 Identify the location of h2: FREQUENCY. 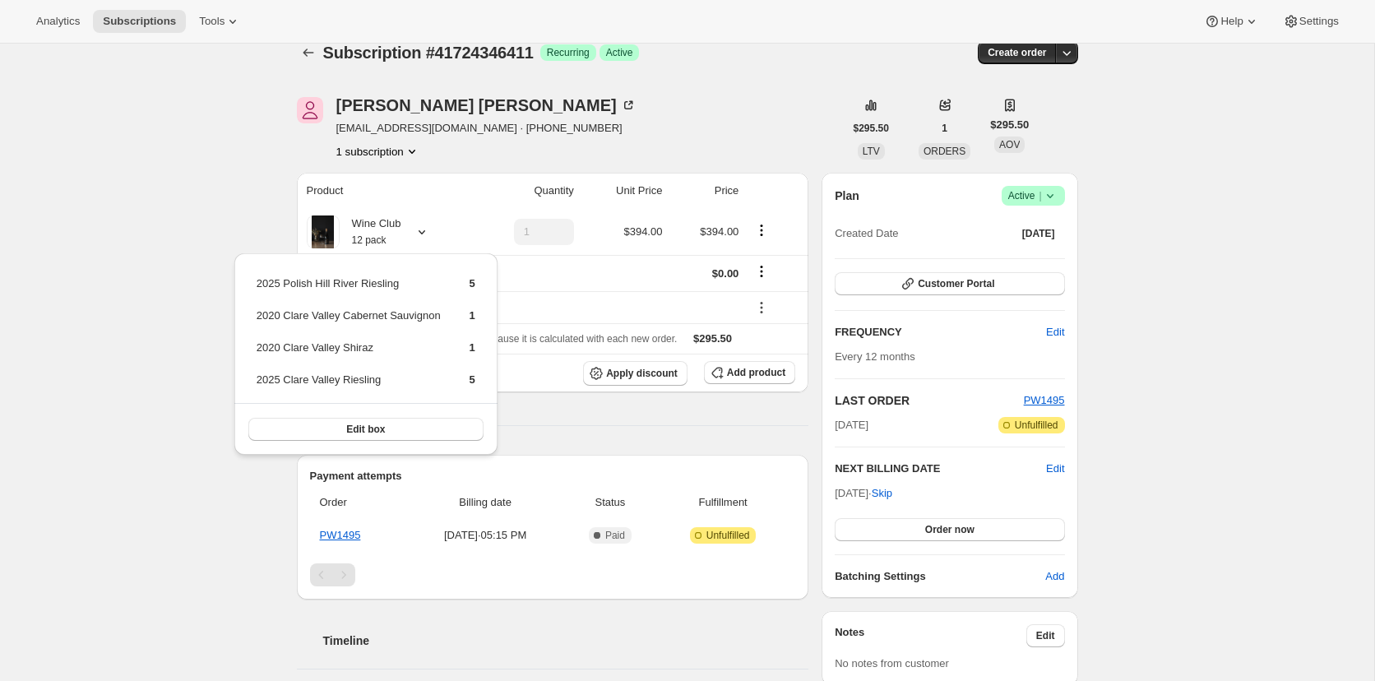
(940, 332).